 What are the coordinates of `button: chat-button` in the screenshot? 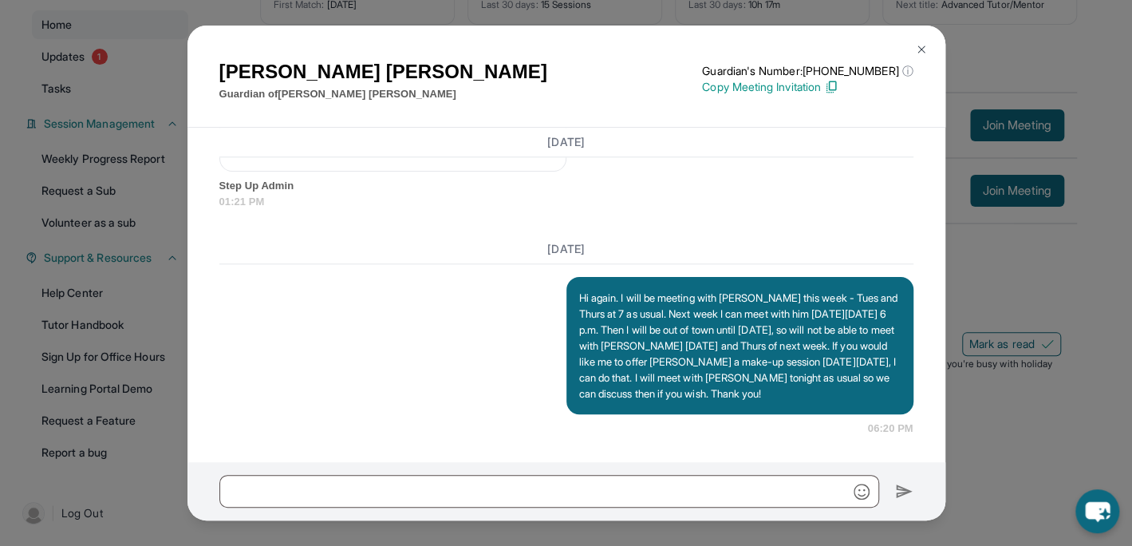 It's located at (1097, 511).